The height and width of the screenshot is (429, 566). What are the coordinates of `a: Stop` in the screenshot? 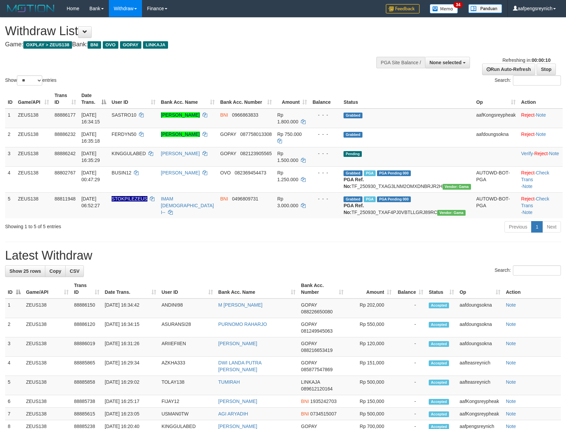 It's located at (546, 69).